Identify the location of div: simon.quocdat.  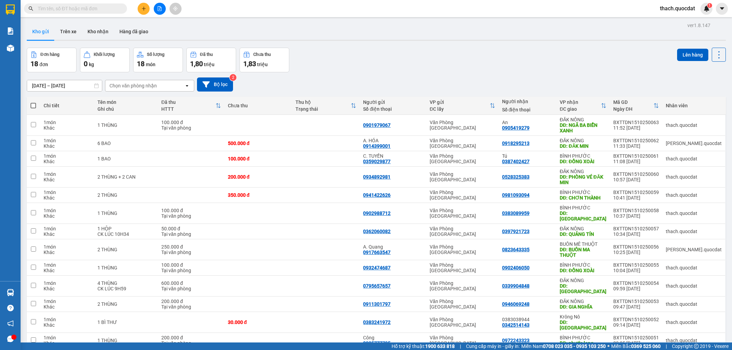
(694, 143).